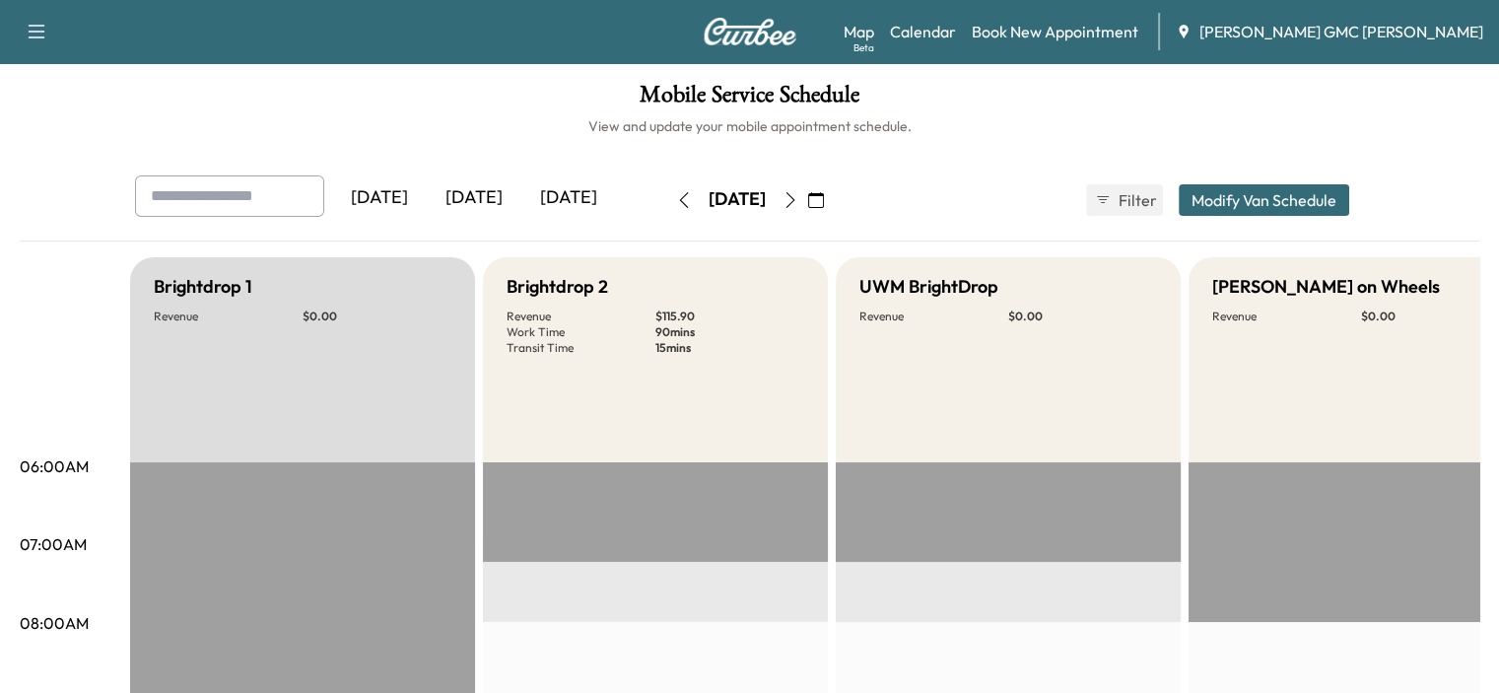  What do you see at coordinates (1125, 200) in the screenshot?
I see `button: Filter` at bounding box center [1125, 200].